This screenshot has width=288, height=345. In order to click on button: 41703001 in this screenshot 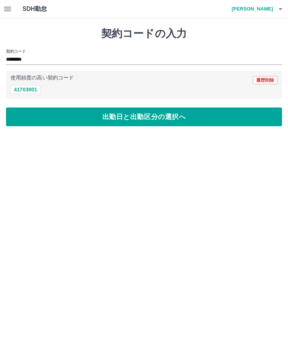, I will do `click(25, 90)`.